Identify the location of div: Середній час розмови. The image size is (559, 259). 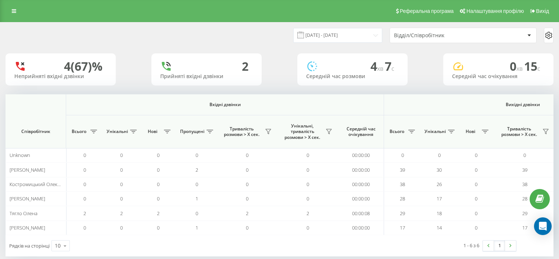
(353, 76).